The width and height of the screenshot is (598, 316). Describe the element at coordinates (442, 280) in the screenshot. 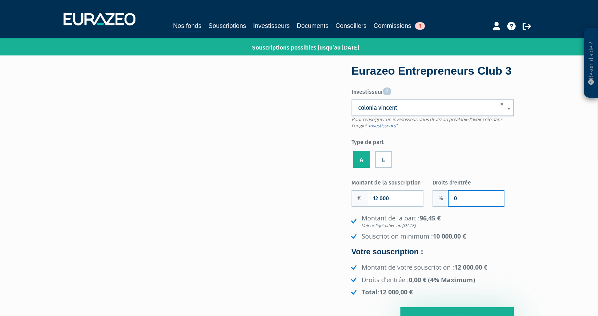

I see `strong: 0,00 € (4% Maximum)` at that location.